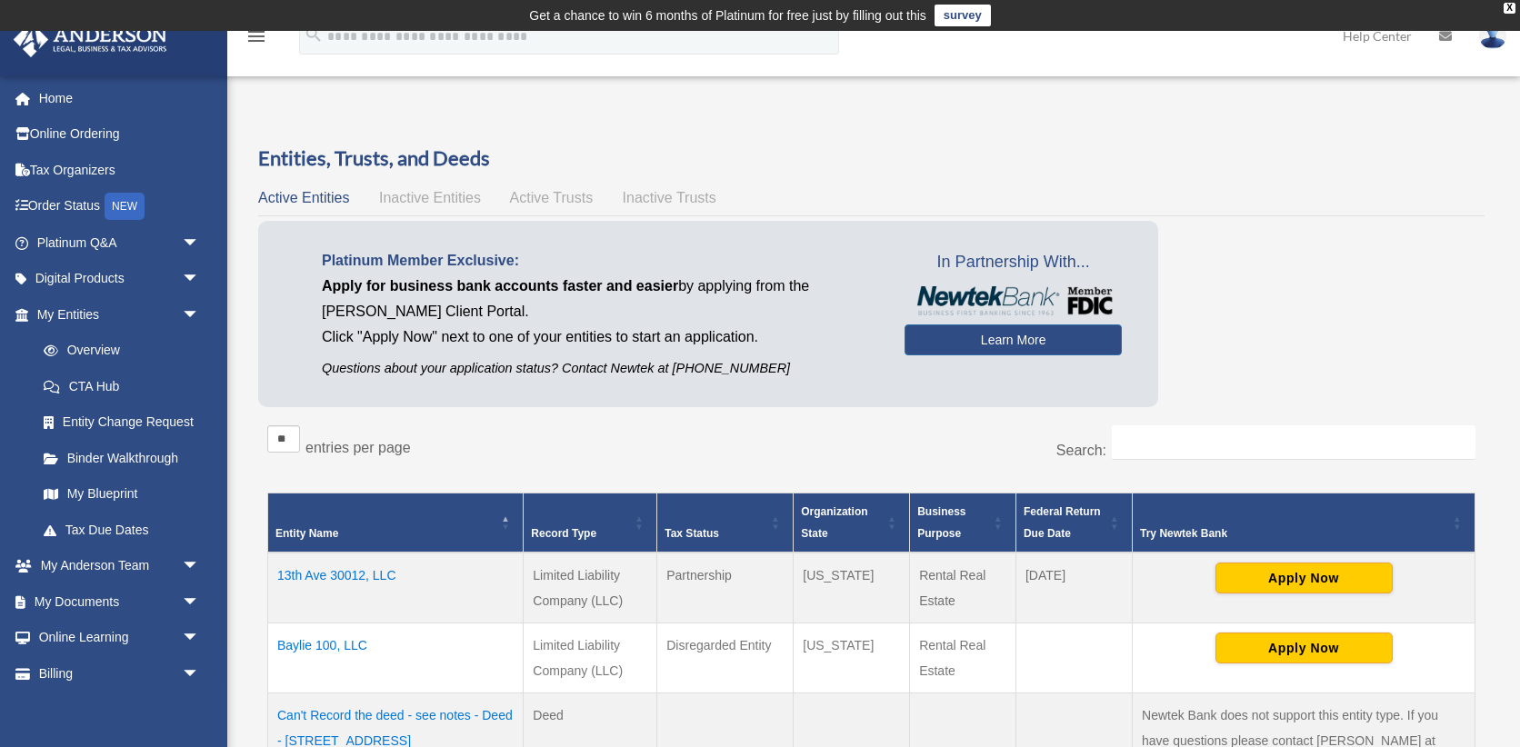 The height and width of the screenshot is (747, 1520). Describe the element at coordinates (500, 285) in the screenshot. I see `span: Apply for business bank accounts faster and easier` at that location.